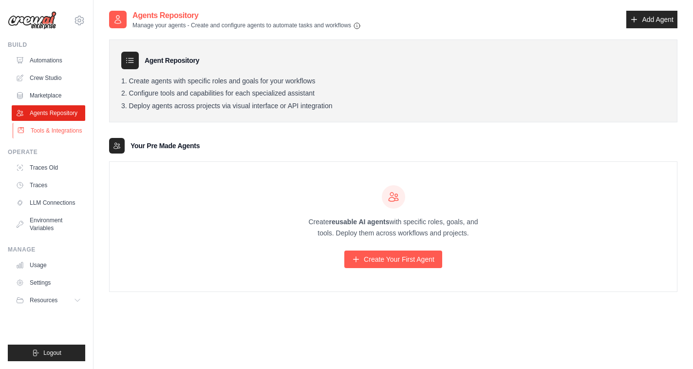 The width and height of the screenshot is (693, 369). Describe the element at coordinates (48, 224) in the screenshot. I see `a: Environment Variables` at that location.